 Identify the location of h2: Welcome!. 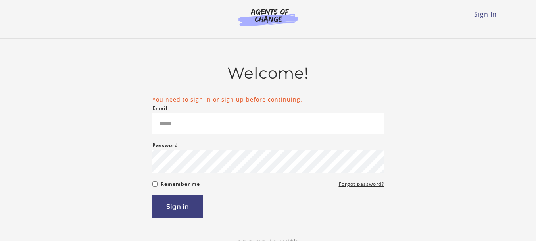
(268, 73).